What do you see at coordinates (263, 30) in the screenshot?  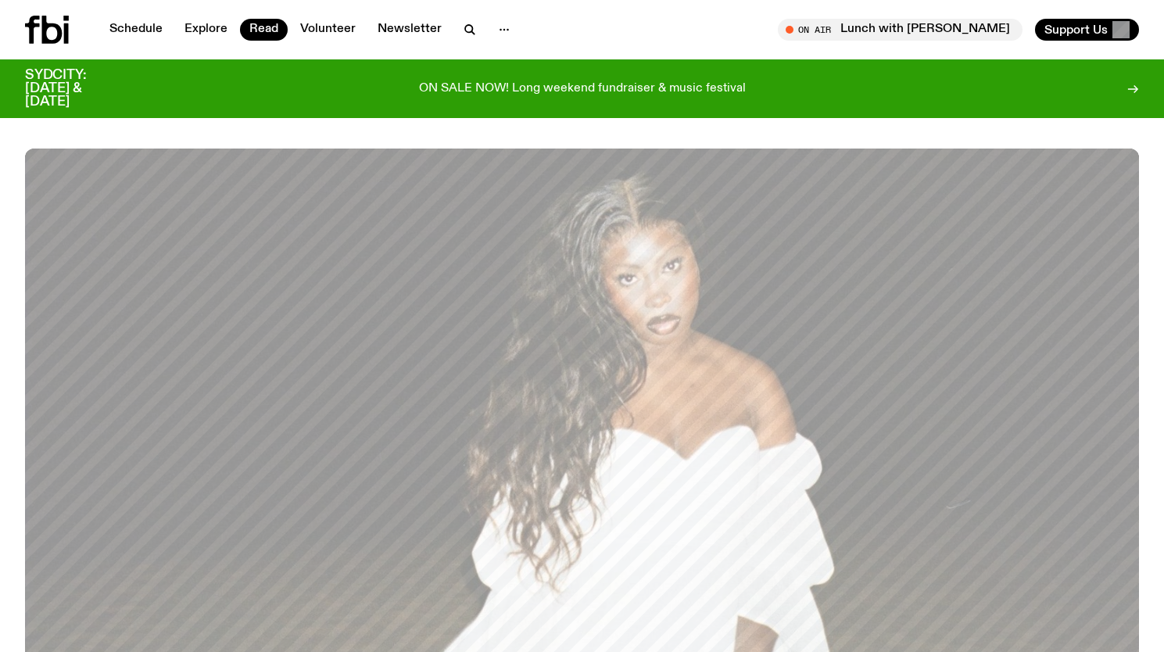 I see `a: Read` at bounding box center [263, 30].